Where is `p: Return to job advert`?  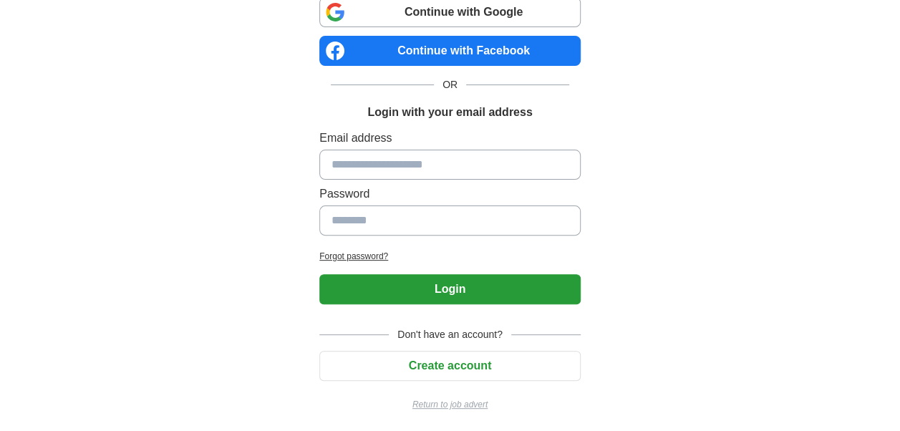 p: Return to job advert is located at coordinates (450, 405).